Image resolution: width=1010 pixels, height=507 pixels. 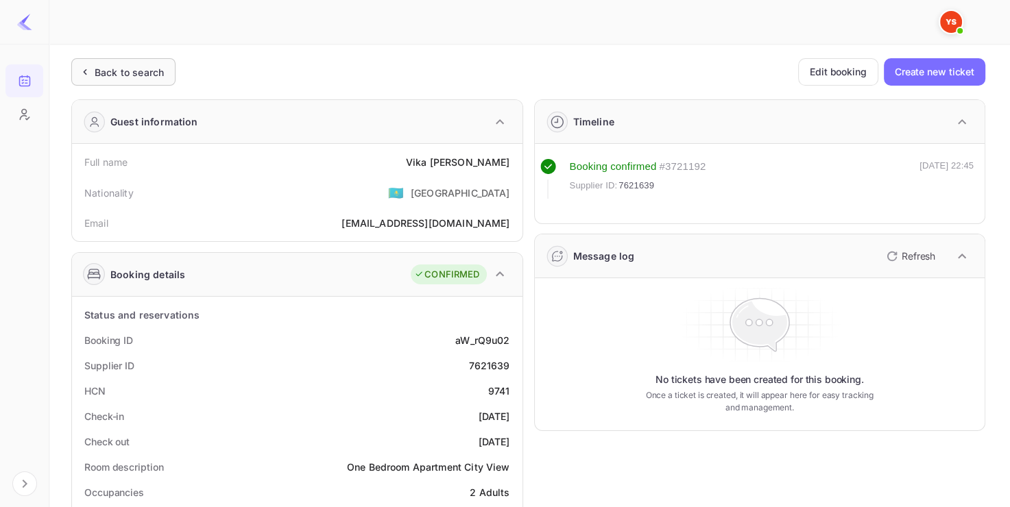 I want to click on p: Refresh, so click(x=918, y=256).